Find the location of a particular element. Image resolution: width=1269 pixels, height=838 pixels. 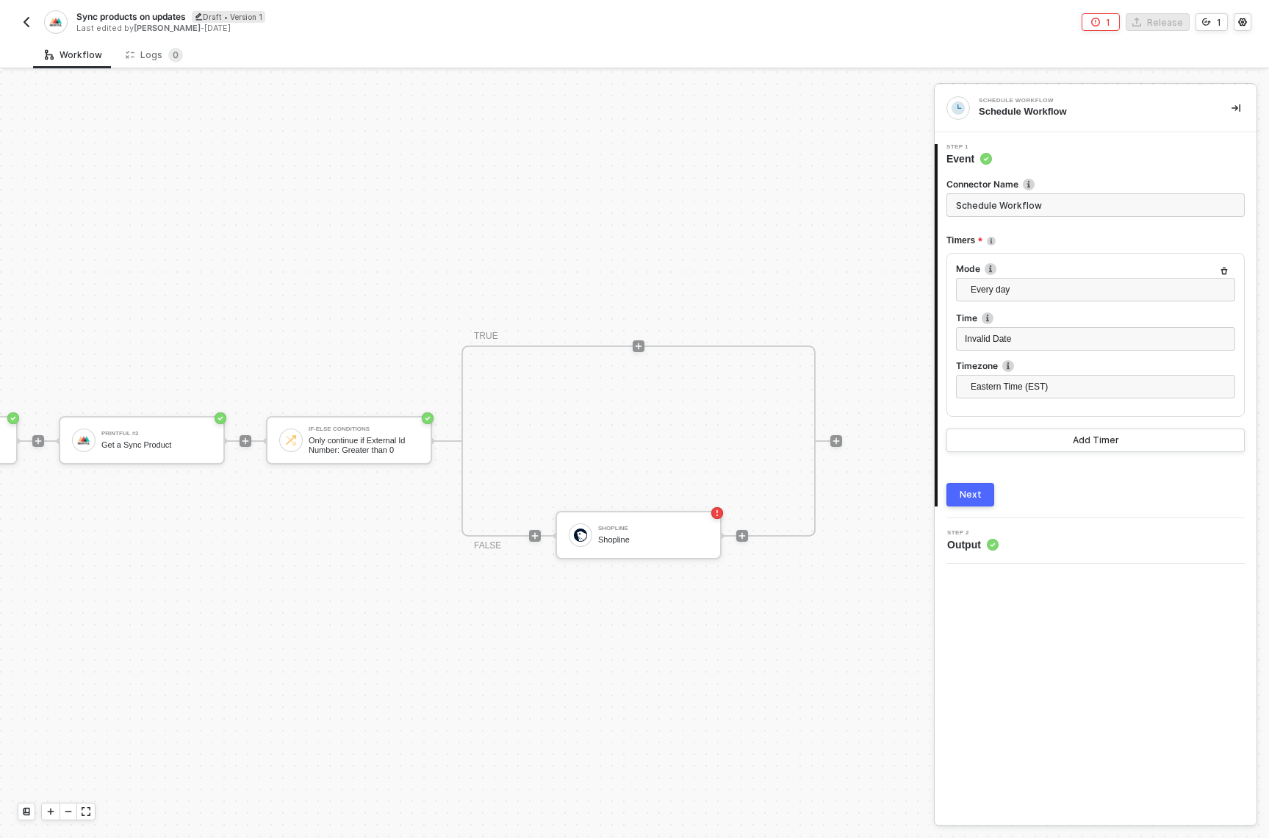

span: icon-settings is located at coordinates (1243, 22).